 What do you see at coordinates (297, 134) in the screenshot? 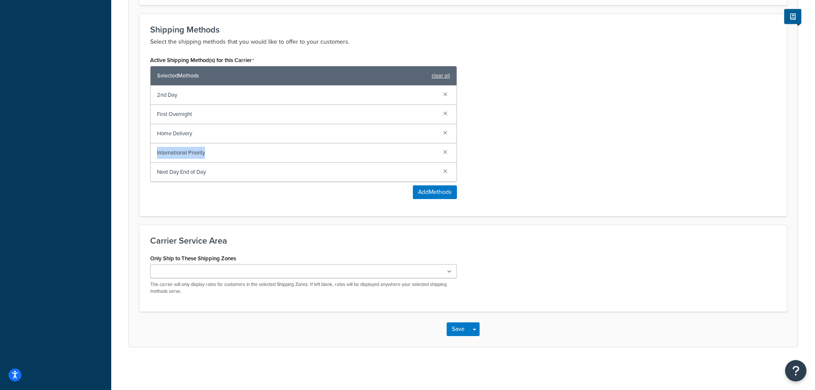
I see `span: Home Delivery` at bounding box center [297, 134].